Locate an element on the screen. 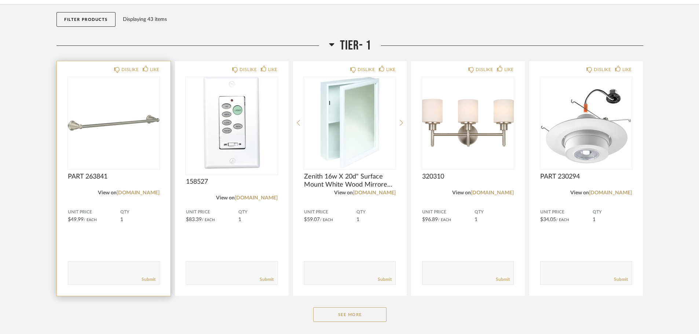 This screenshot has height=334, width=699. span: $59.07 is located at coordinates (312, 220).